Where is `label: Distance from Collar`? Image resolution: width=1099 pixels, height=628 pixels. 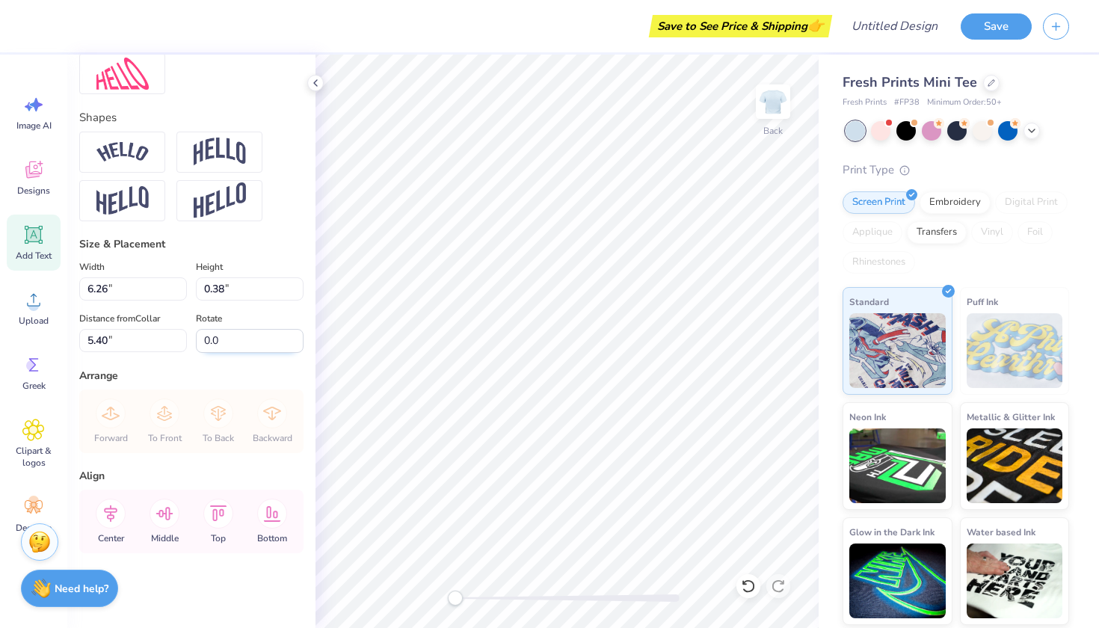
label: Distance from Collar is located at coordinates (120, 319).